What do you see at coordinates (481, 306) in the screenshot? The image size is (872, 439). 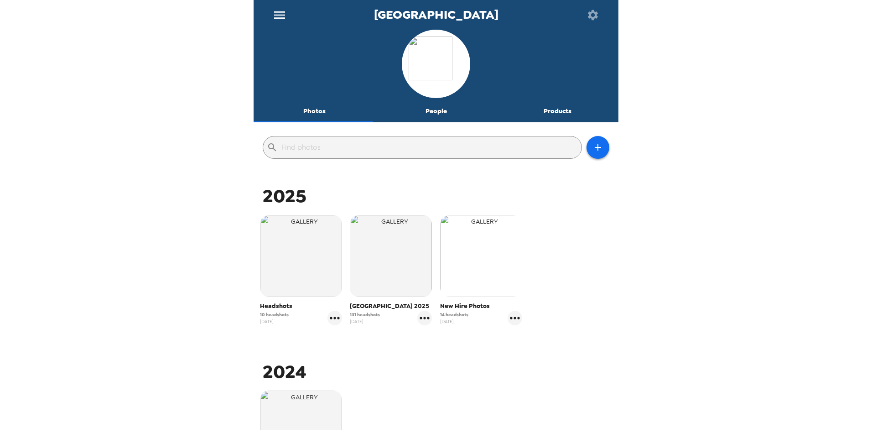 I see `span: New Hire Photos` at bounding box center [481, 306].